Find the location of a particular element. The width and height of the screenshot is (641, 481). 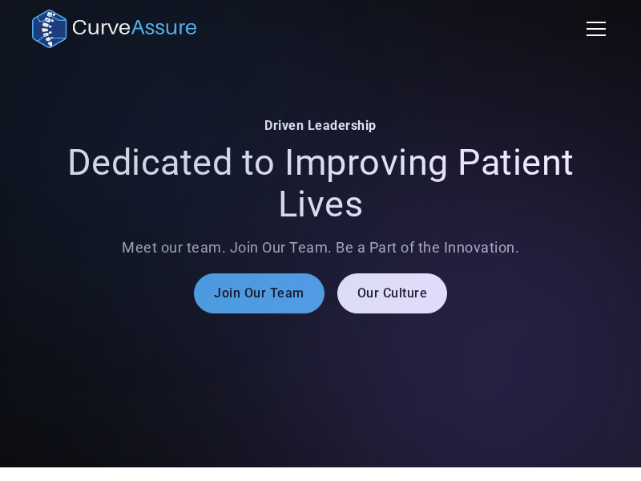

div: menu is located at coordinates (593, 29).